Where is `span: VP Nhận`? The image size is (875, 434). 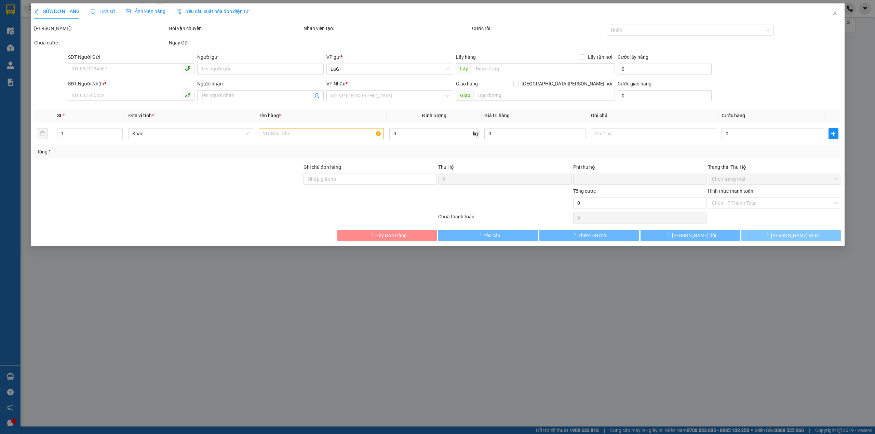 span: VP Nhận is located at coordinates (336, 84).